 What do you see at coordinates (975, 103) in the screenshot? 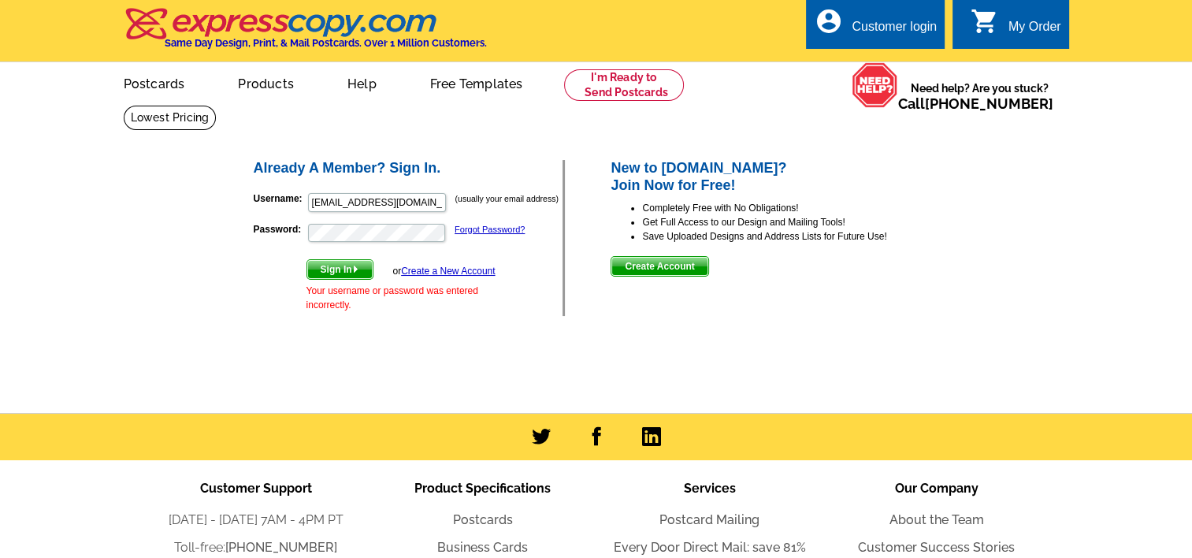
I see `span: Call` at bounding box center [975, 103].